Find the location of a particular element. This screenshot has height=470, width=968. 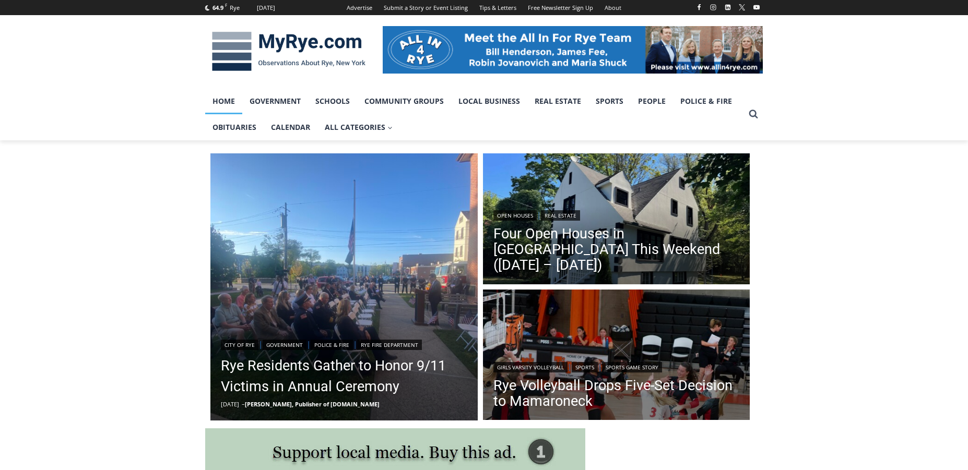

img: 506 Midland Avenue, Rye is located at coordinates (617, 220).